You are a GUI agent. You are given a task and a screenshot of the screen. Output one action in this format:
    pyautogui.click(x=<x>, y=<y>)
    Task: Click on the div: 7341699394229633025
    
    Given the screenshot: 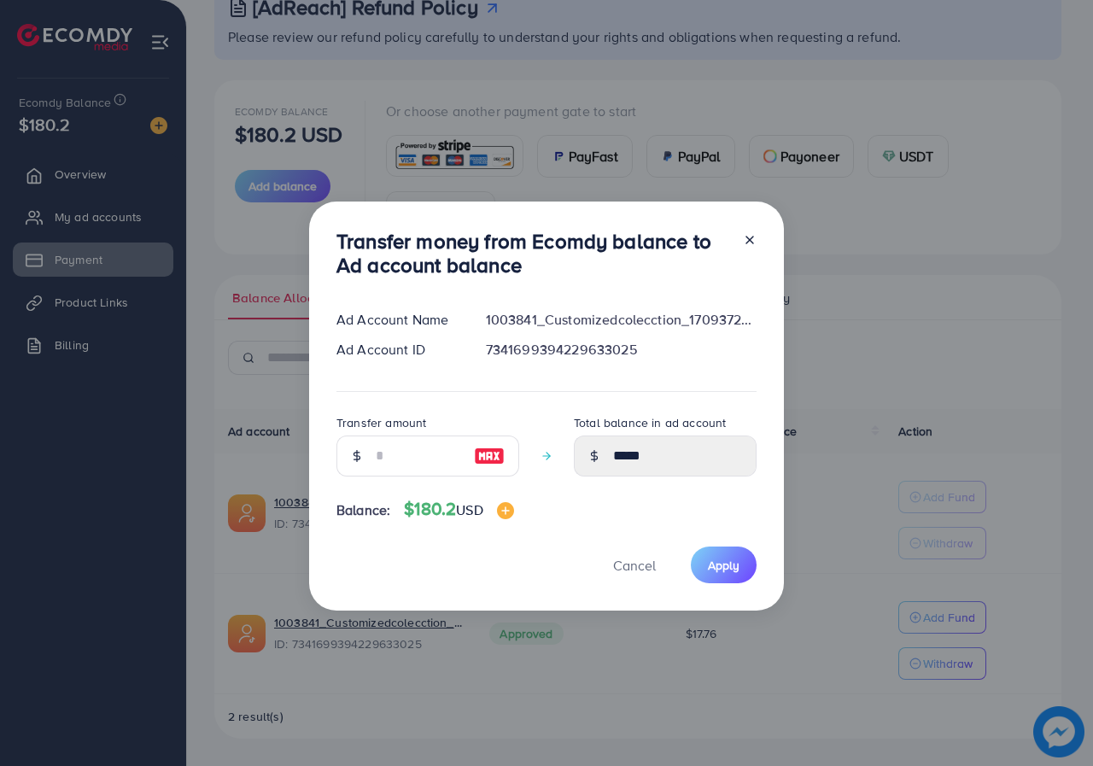 What is the action you would take?
    pyautogui.click(x=621, y=349)
    